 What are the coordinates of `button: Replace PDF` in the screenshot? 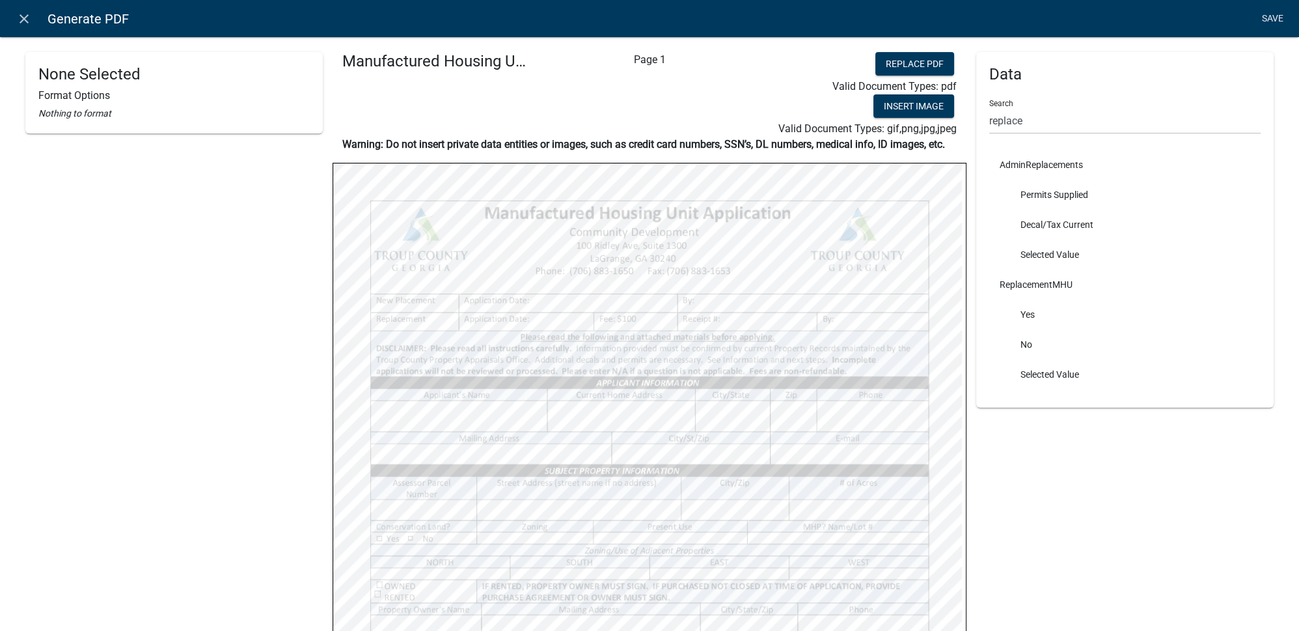 It's located at (914, 64).